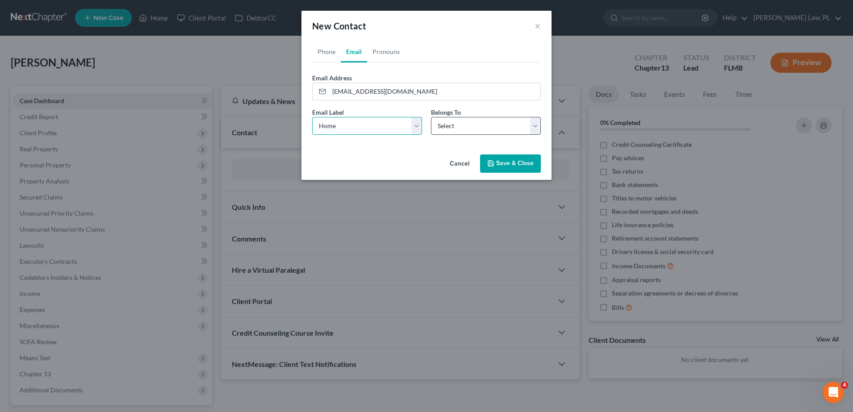  I want to click on span: Belongs To, so click(445, 112).